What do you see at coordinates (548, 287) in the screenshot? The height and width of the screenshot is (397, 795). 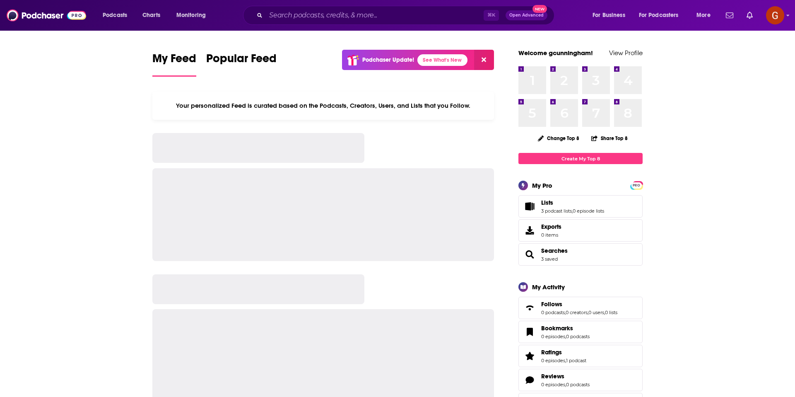 I see `div: My Activity` at bounding box center [548, 287].